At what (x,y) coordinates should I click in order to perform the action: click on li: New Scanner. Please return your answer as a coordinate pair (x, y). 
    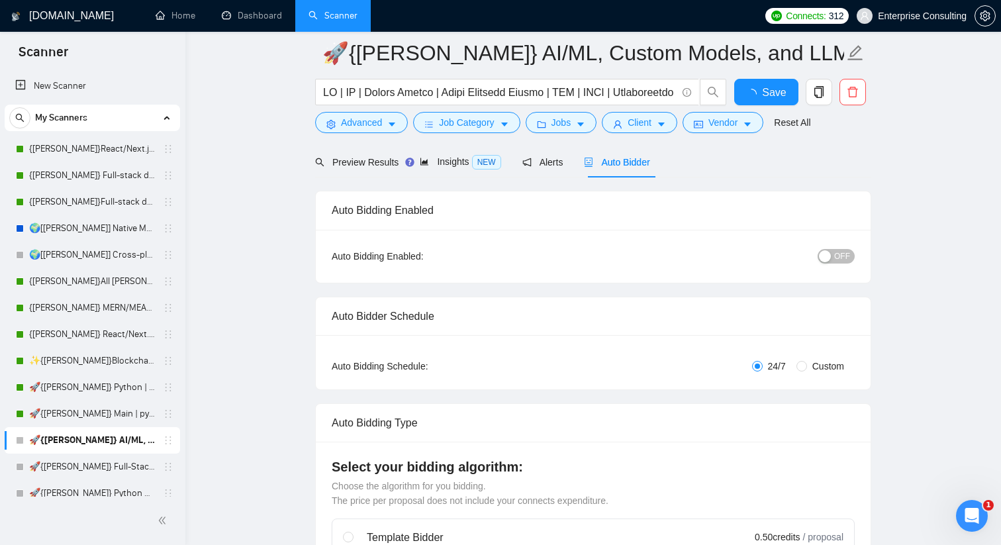
    Looking at the image, I should click on (92, 86).